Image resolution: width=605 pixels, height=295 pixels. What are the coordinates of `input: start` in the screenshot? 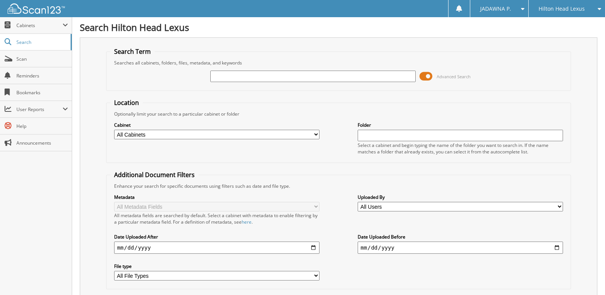 It's located at (217, 248).